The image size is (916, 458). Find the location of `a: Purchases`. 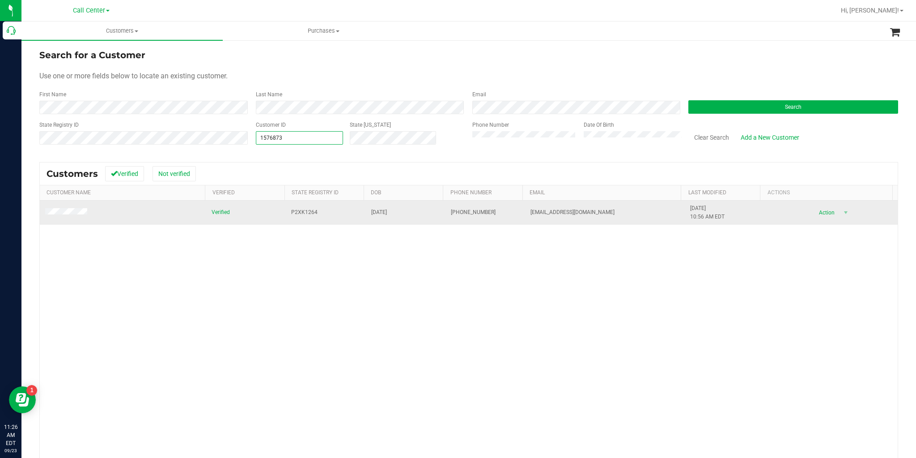

a: Purchases is located at coordinates (323, 31).